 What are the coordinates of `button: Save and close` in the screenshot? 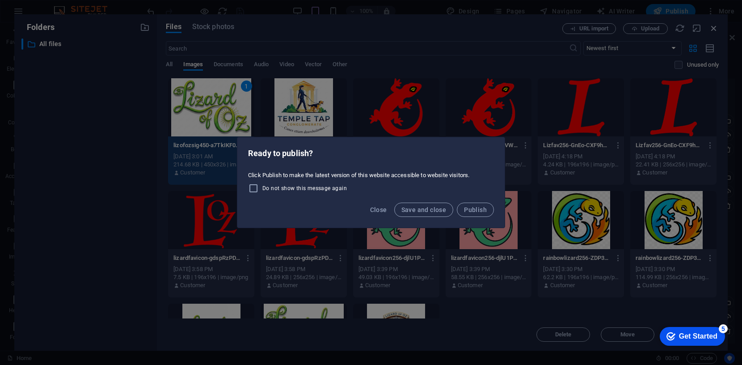 It's located at (424, 210).